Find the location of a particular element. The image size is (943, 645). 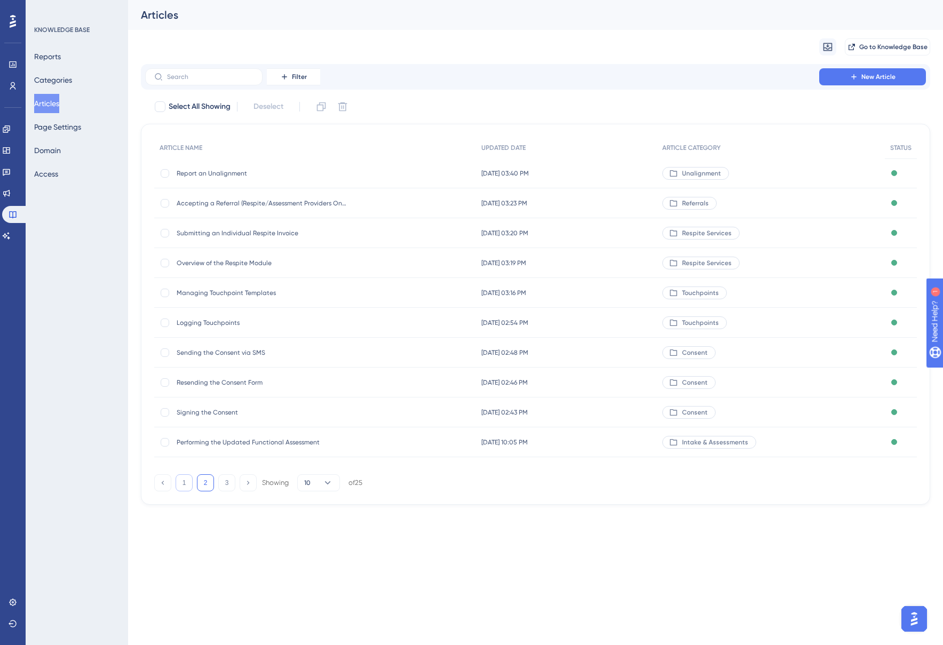

button: Go to Knowledge Base is located at coordinates (888, 47).